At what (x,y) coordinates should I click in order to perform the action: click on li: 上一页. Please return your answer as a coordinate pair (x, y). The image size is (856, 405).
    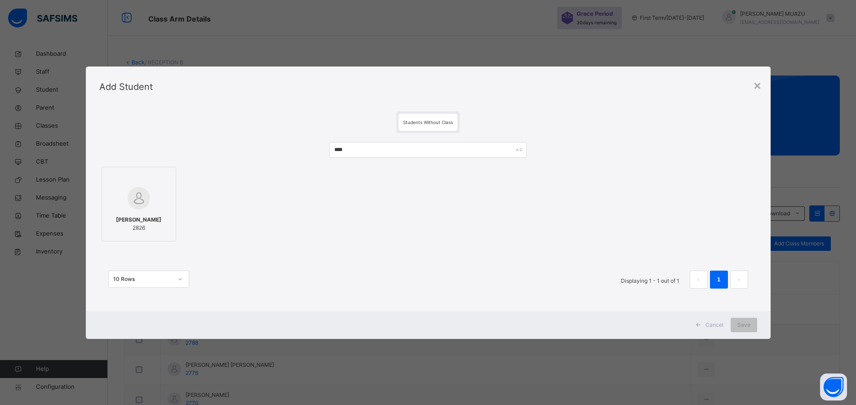
    Looking at the image, I should click on (699, 279).